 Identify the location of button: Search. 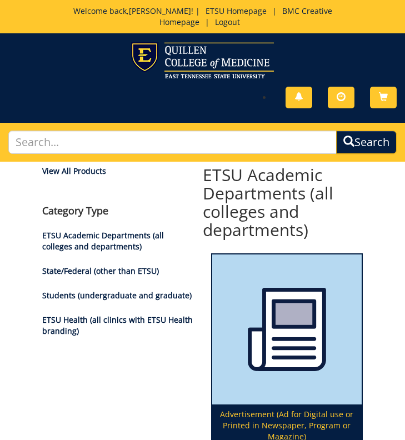
(366, 142).